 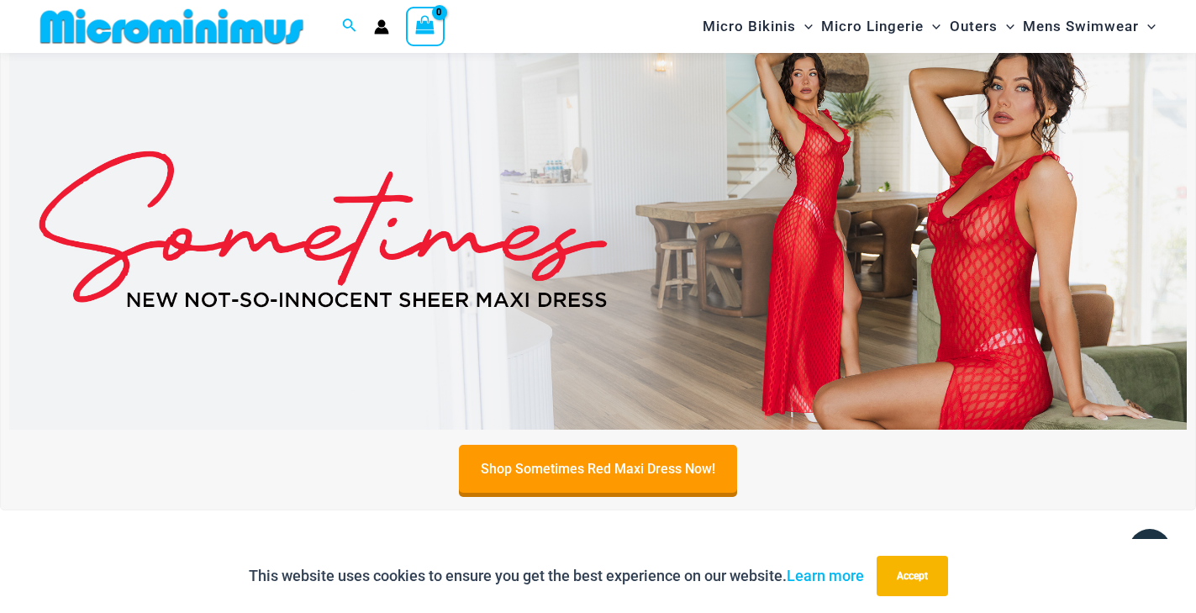 What do you see at coordinates (973, 26) in the screenshot?
I see `span: Outers` at bounding box center [973, 26].